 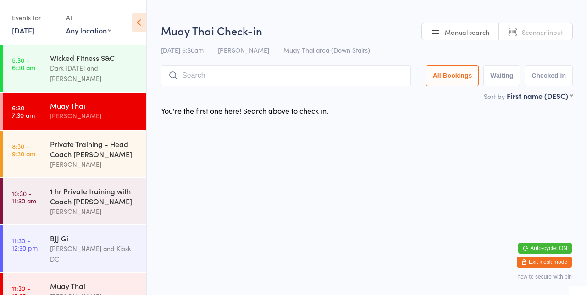 I want to click on label: Sort by, so click(x=494, y=96).